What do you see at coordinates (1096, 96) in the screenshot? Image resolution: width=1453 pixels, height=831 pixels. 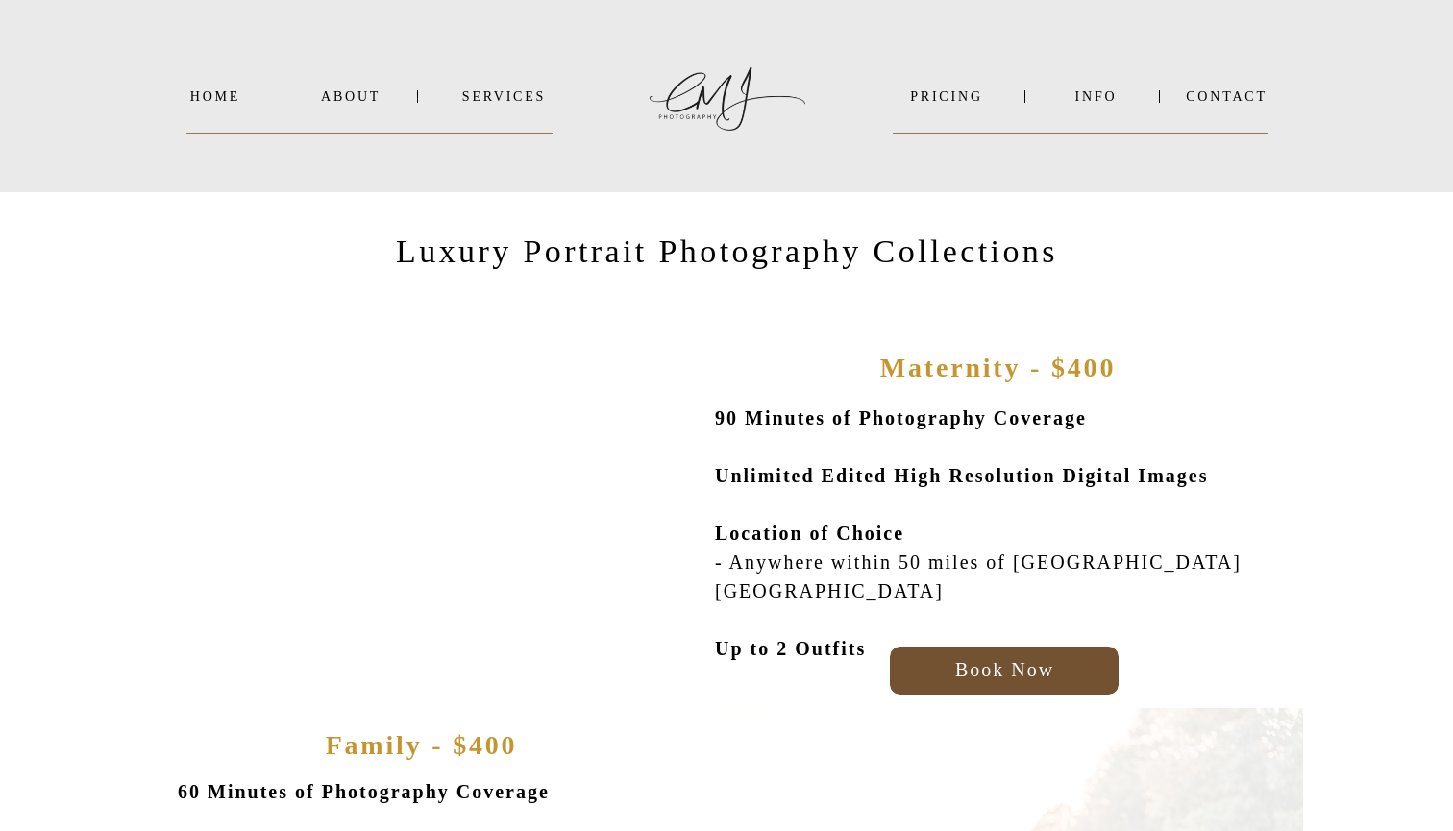 I see `nav: INFO` at bounding box center [1096, 96].